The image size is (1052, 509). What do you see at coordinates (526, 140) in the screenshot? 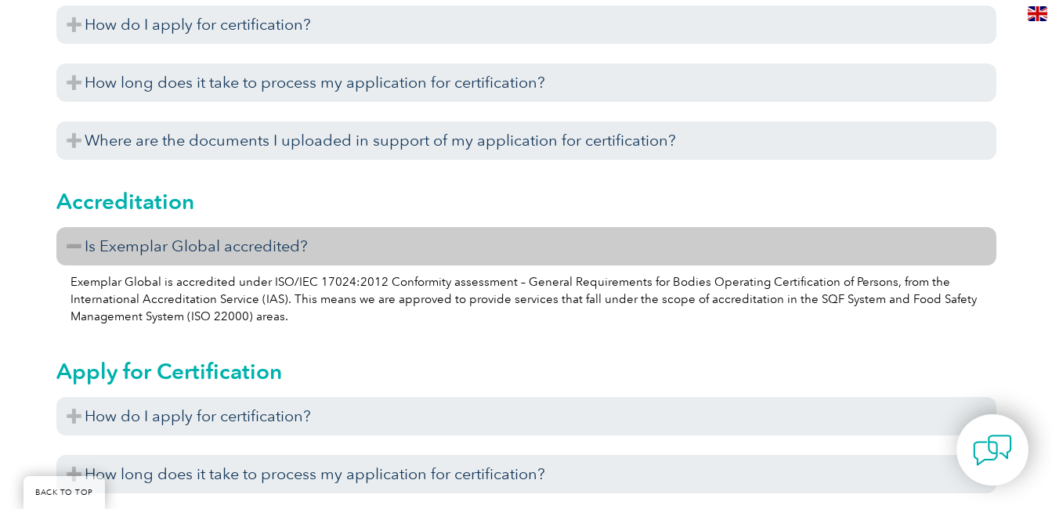
I see `h3: Where are the documents I uploaded in support of my application for certification?` at bounding box center [526, 140].